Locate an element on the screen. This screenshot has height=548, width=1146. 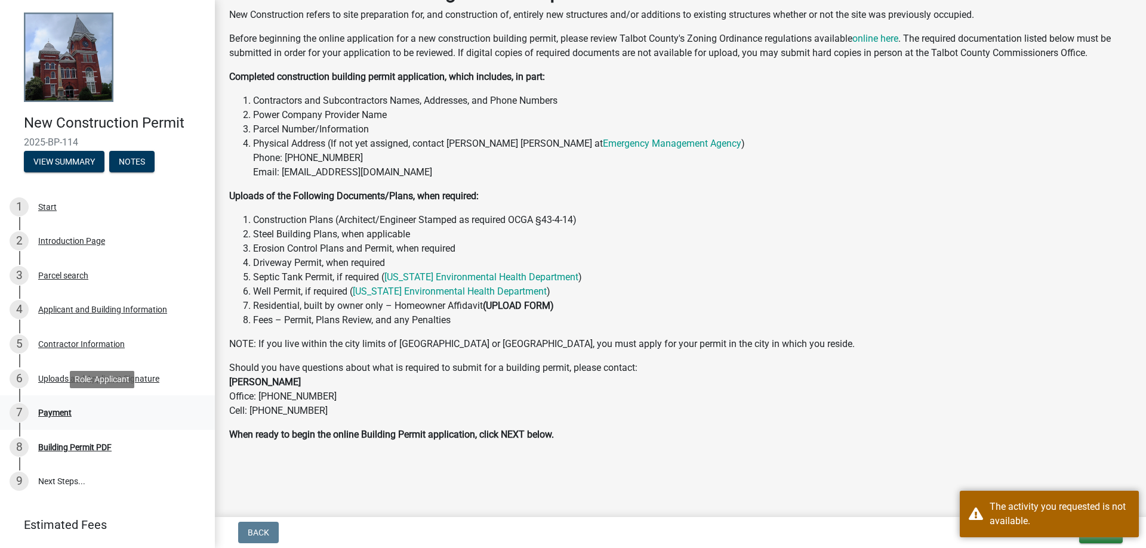
div: The activity you requested is not available. is located at coordinates (1059, 514).